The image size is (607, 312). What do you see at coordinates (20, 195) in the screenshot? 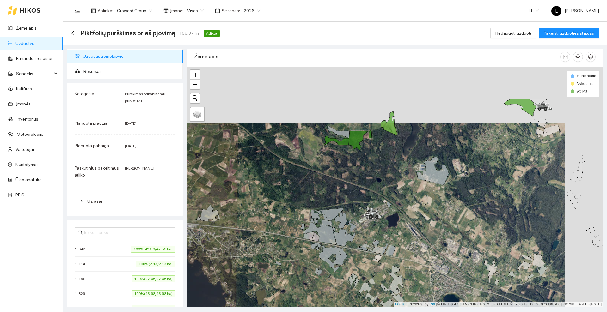
I see `a: PPIS` at bounding box center [20, 195].